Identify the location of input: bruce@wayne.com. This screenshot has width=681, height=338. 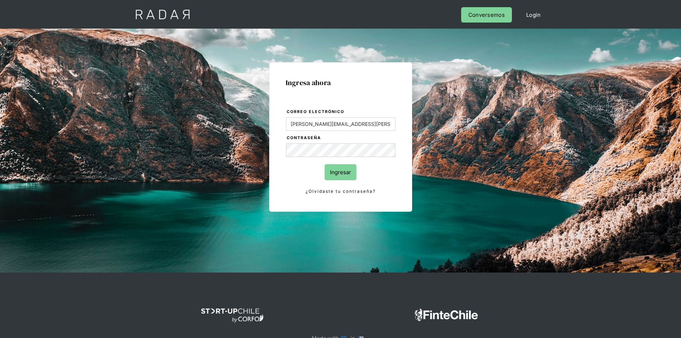
(341, 124).